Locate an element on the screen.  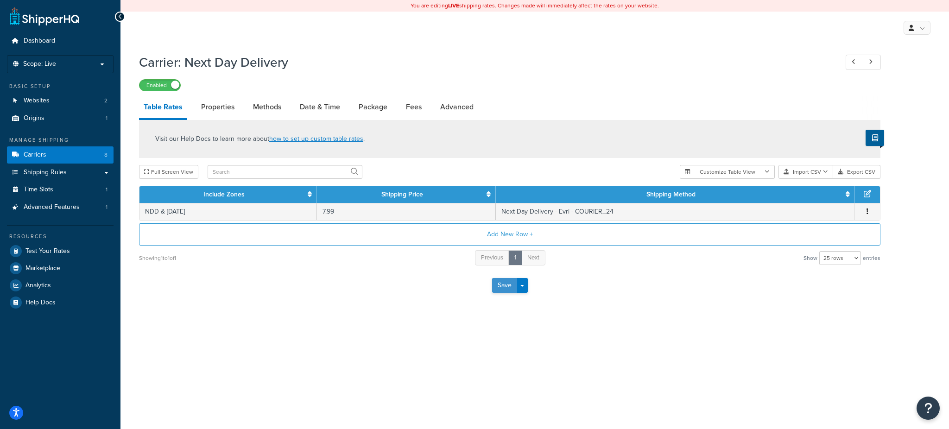
a: Table Rates is located at coordinates (163, 108).